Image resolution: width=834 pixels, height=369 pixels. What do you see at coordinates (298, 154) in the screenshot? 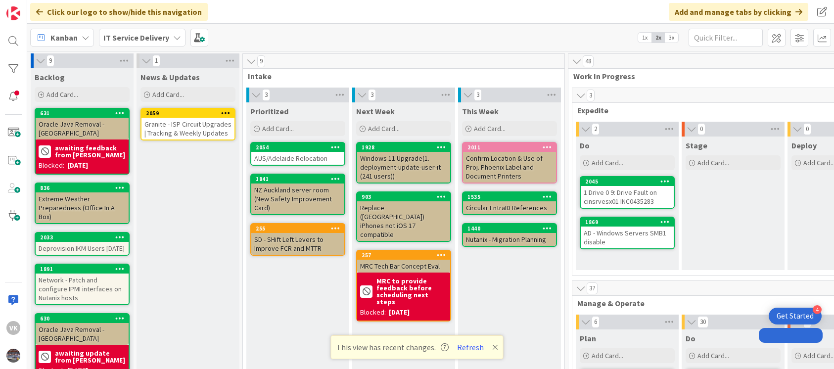
I see `div: 2054AUS/Adelaide Relocation` at bounding box center [298, 154].